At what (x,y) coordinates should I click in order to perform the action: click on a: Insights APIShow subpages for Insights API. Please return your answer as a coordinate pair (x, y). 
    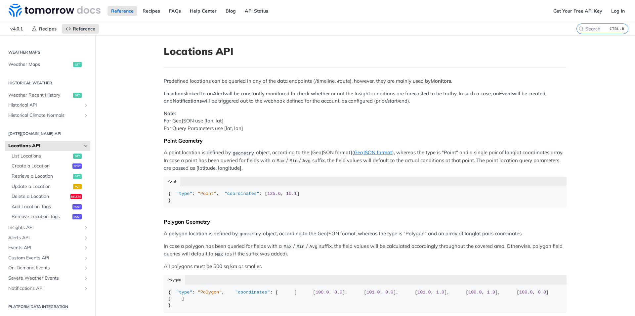
    Looking at the image, I should click on (48, 228).